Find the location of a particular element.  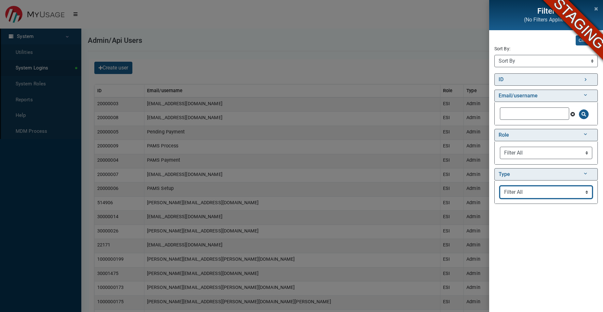

input: Email/username is located at coordinates (534, 114).